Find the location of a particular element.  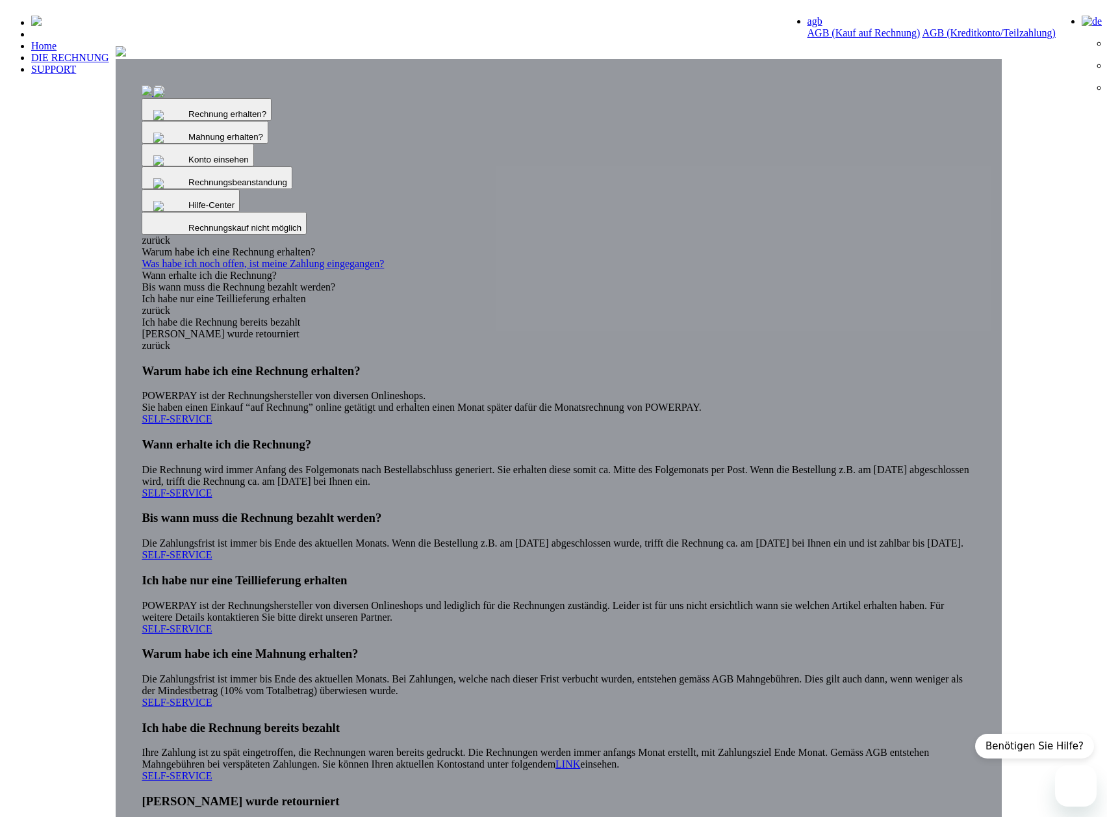

span: Rechnungskauf nicht möglich is located at coordinates (245, 227).